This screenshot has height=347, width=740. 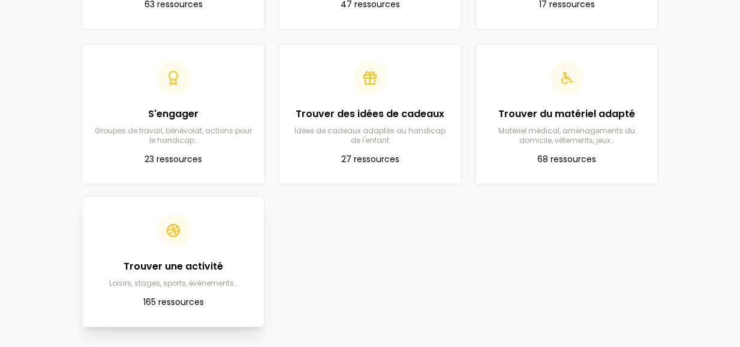 What do you see at coordinates (370, 114) in the screenshot?
I see `a: Trouver des idées de cadeauxIdées de cadeaux adaptés au handicap de l'enfant27 ressources` at bounding box center [370, 114].